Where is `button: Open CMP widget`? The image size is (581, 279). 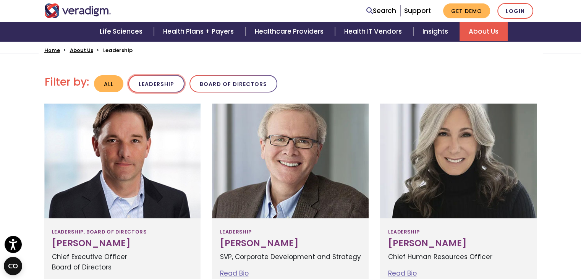
button: Open CMP widget is located at coordinates (13, 266).